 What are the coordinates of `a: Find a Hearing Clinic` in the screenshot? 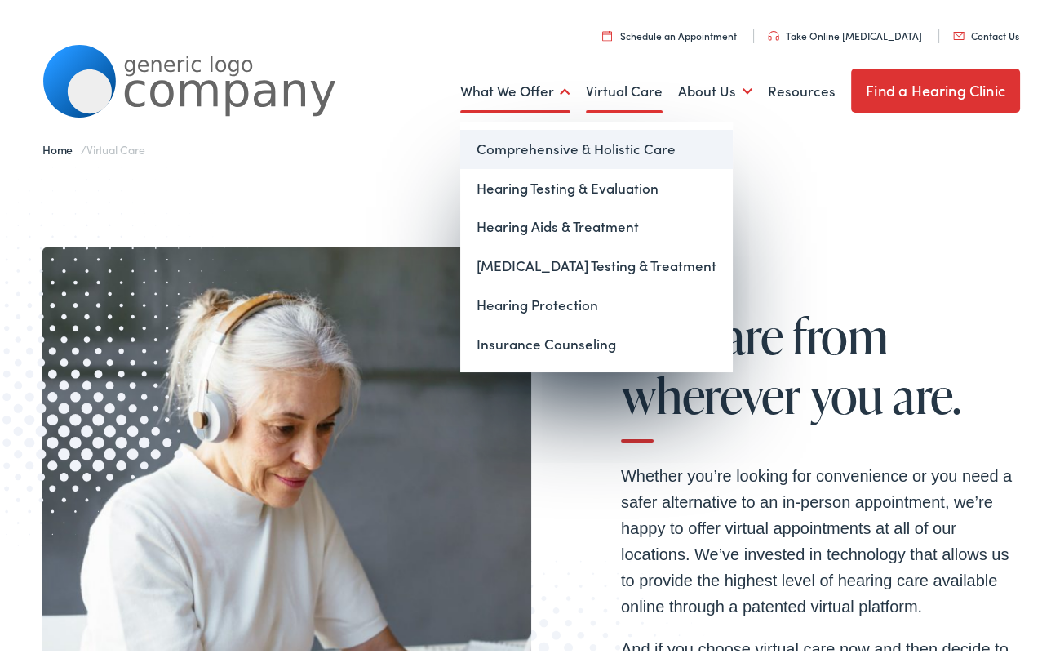 It's located at (935, 87).